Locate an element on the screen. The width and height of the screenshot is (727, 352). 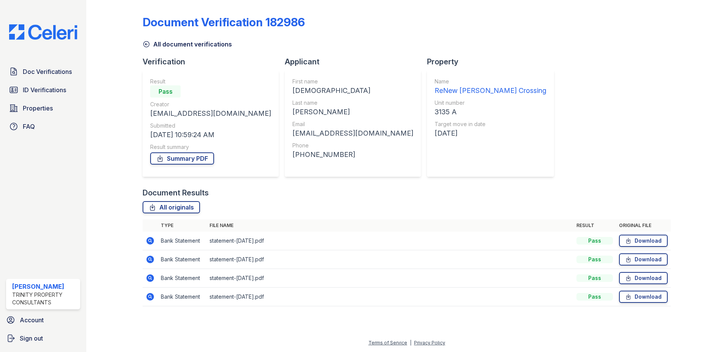
div: Property is located at coordinates (494, 62).